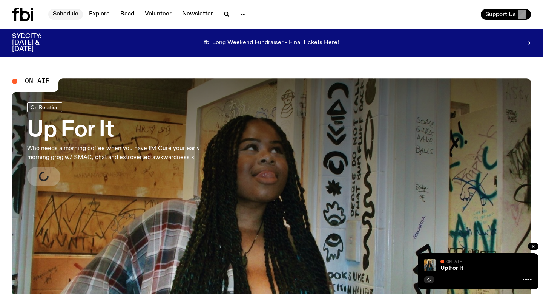 The image size is (543, 294). Describe the element at coordinates (45, 107) in the screenshot. I see `a: On Rotation` at that location.